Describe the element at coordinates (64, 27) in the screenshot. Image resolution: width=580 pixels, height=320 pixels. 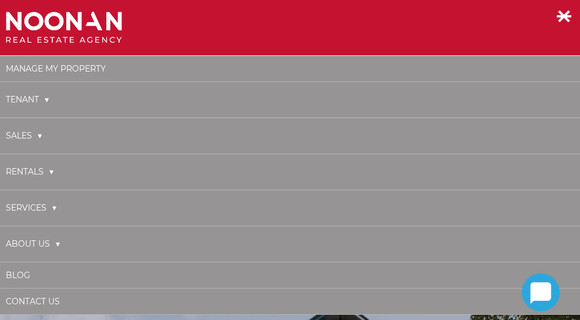
I see `img: Noonan Real Estate Agency` at that location.